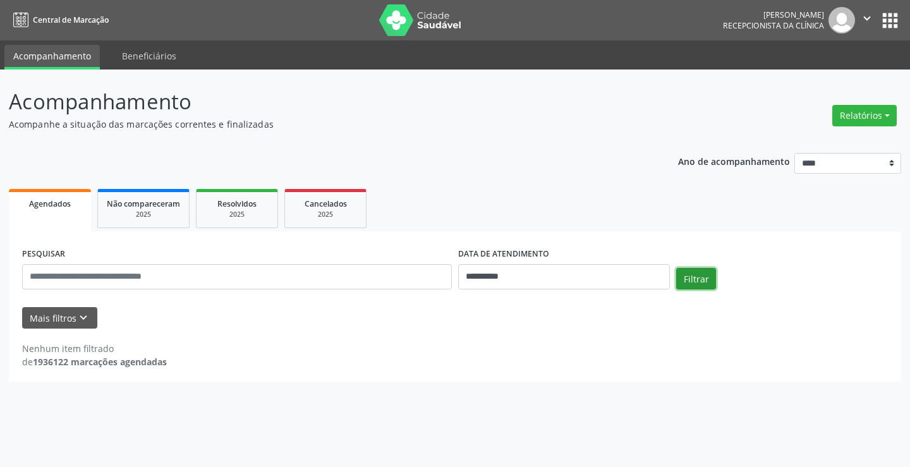 The height and width of the screenshot is (467, 910). I want to click on span: Não compareceram, so click(143, 203).